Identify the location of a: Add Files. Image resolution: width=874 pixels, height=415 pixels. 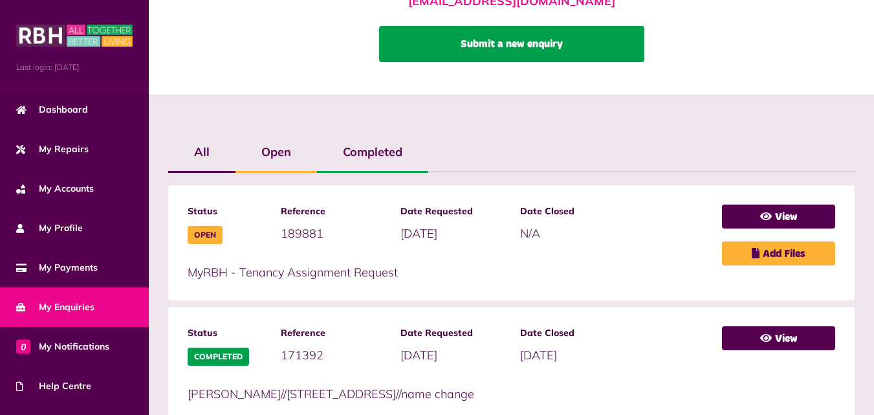
(778, 253).